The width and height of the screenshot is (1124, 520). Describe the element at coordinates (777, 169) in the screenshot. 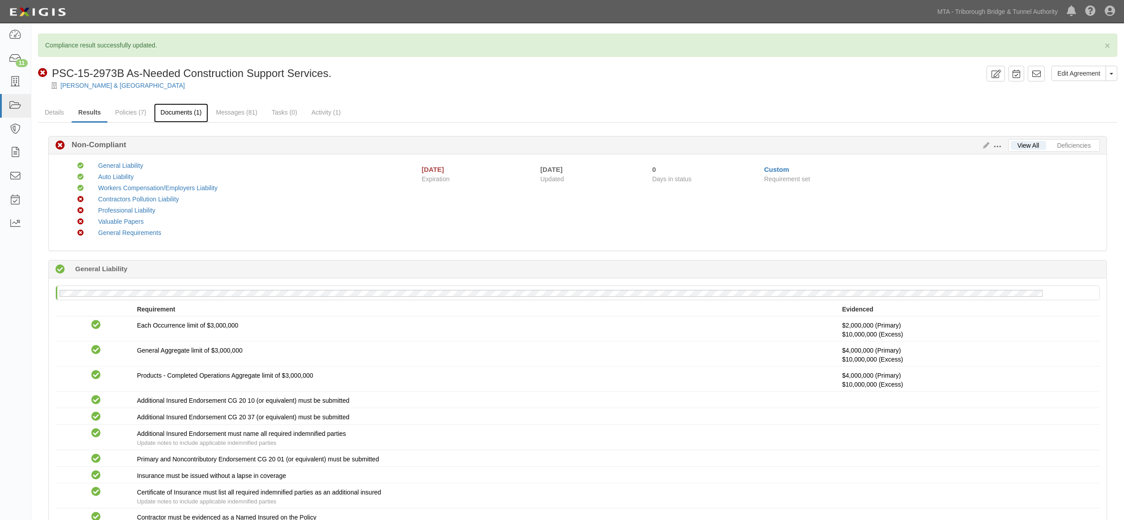

I see `a: Custom` at that location.